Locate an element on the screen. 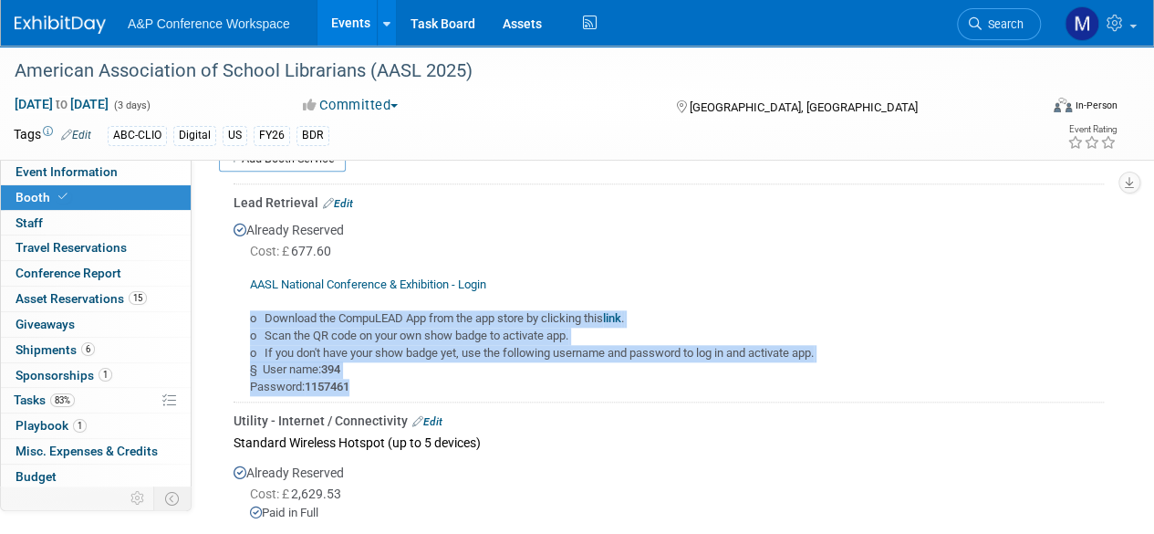  span: 83% is located at coordinates (62, 400).